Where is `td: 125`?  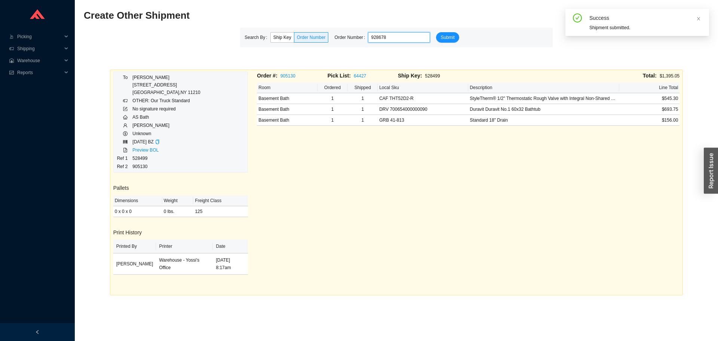
td: 125 is located at coordinates (221, 211).